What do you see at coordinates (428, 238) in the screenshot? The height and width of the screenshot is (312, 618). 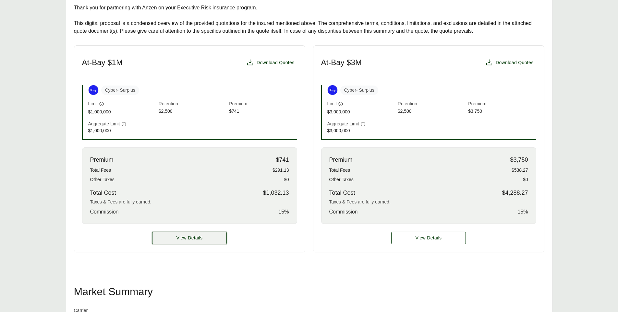 I see `a: At-Bay $3M details` at bounding box center [428, 238].